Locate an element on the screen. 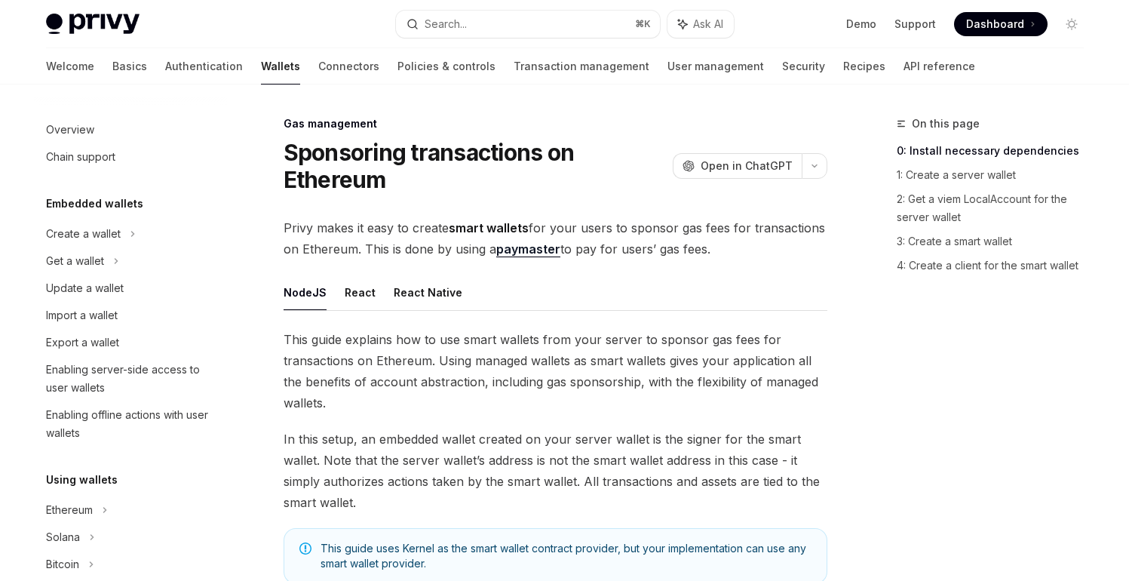 Image resolution: width=1129 pixels, height=581 pixels. span: Open in ChatGPT is located at coordinates (747, 166).